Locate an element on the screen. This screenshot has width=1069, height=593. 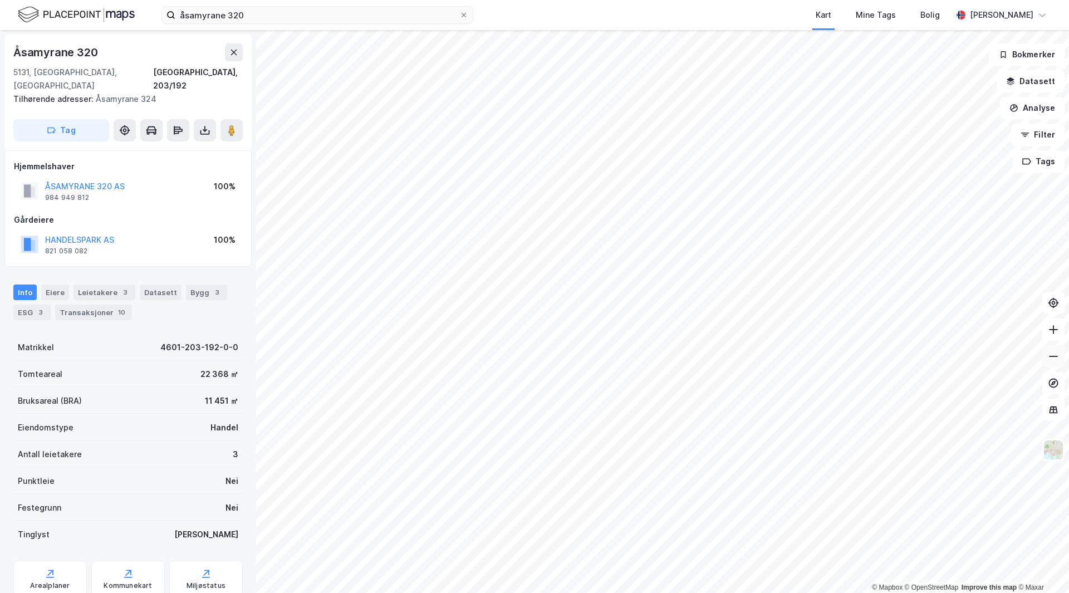
div: Antall leietakere is located at coordinates (50, 454).